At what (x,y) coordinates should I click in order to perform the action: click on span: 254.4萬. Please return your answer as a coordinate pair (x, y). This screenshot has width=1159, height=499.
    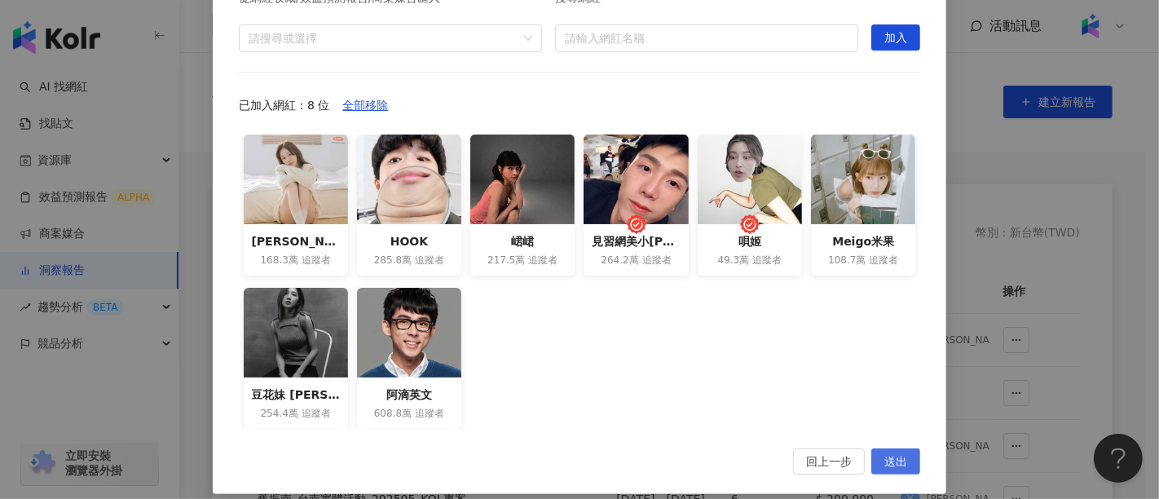
    Looking at the image, I should click on (279, 413).